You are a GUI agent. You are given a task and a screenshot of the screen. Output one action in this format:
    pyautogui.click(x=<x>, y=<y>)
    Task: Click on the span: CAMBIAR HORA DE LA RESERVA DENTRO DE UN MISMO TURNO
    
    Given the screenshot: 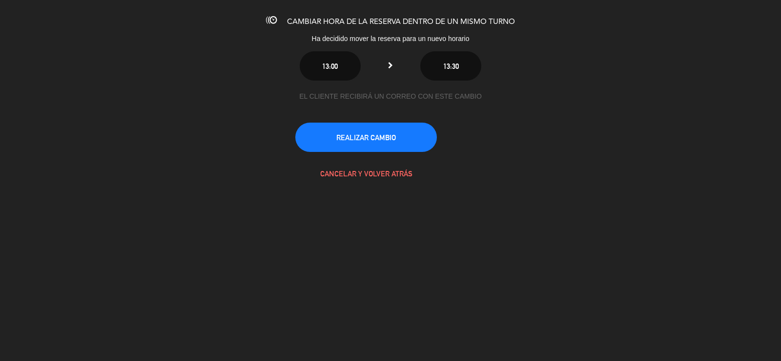 What is the action you would take?
    pyautogui.click(x=401, y=22)
    